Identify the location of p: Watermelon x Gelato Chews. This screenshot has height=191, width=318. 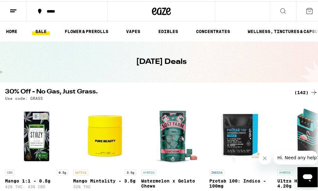
(173, 182).